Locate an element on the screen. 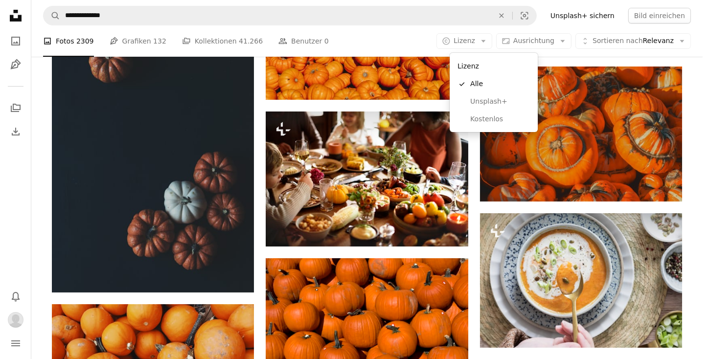  span: Unsplash+ is located at coordinates (500, 102).